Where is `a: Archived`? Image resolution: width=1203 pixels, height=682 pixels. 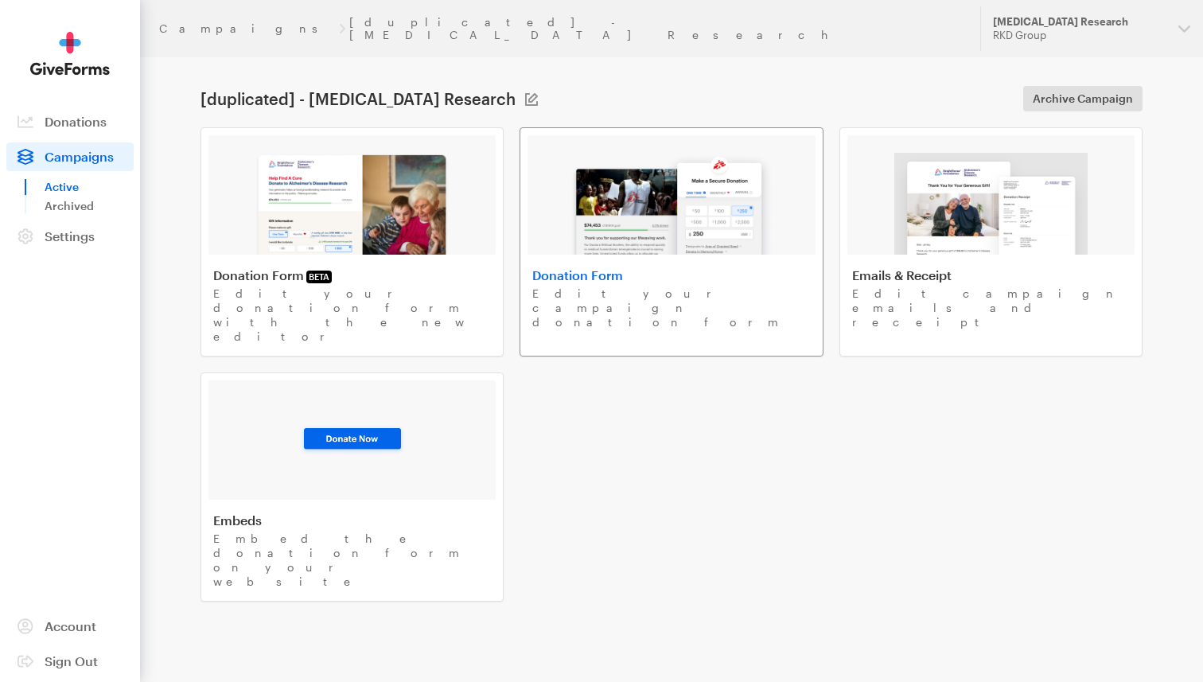
a: Archived is located at coordinates (89, 206).